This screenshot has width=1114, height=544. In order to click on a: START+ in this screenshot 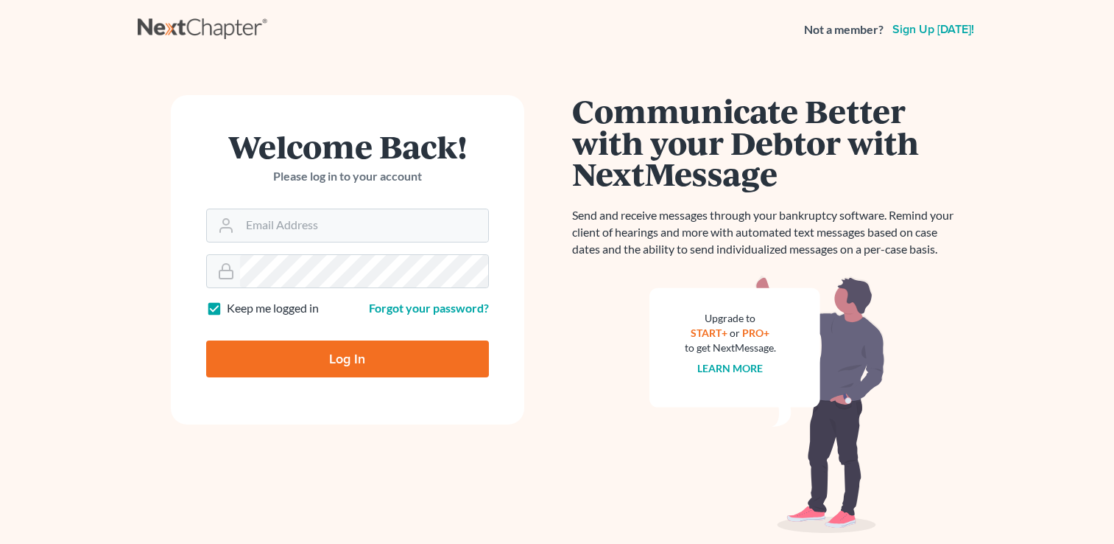, I will do `click(709, 332)`.